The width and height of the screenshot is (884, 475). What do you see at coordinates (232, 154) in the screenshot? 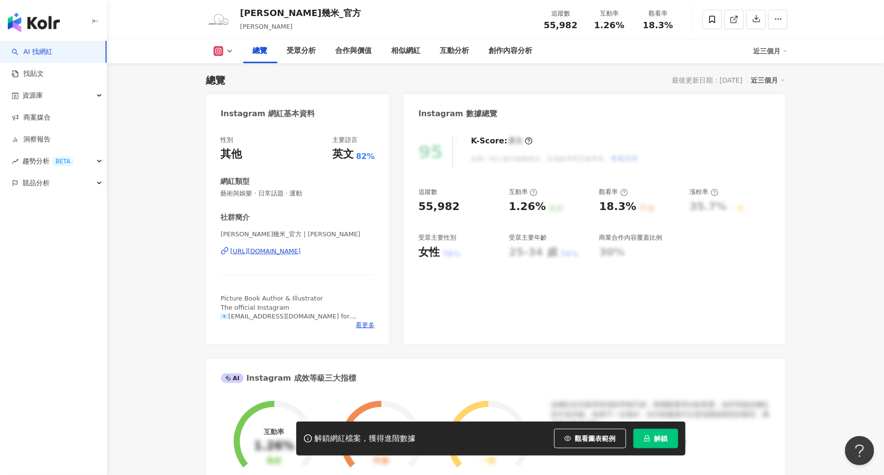
I see `div: 其他` at bounding box center [232, 154].